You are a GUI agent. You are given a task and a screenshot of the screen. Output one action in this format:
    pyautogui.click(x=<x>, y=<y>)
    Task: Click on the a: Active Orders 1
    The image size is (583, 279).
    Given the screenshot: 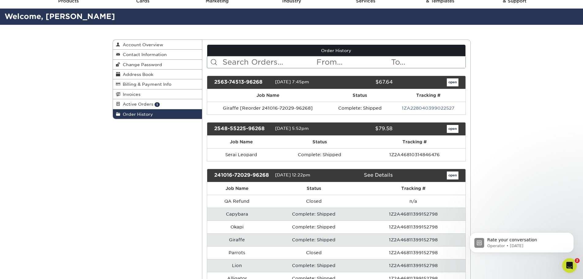 What is the action you would take?
    pyautogui.click(x=158, y=104)
    